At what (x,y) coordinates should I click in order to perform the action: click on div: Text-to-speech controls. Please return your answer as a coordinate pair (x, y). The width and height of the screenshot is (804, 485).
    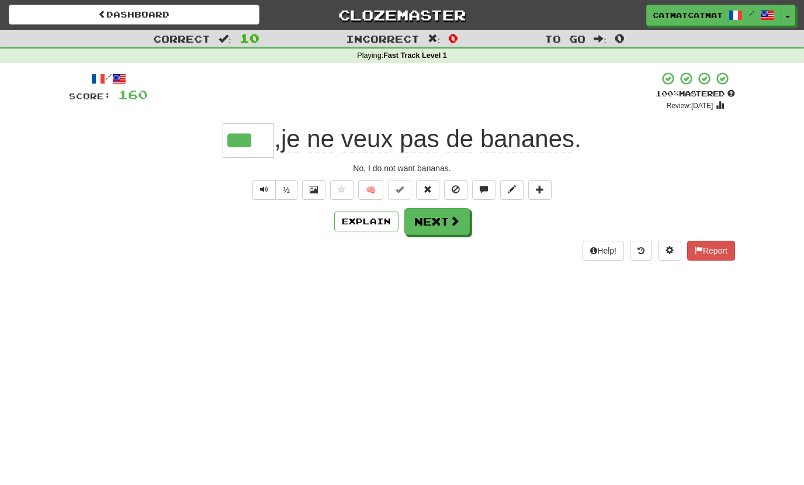
    Looking at the image, I should click on (273, 190).